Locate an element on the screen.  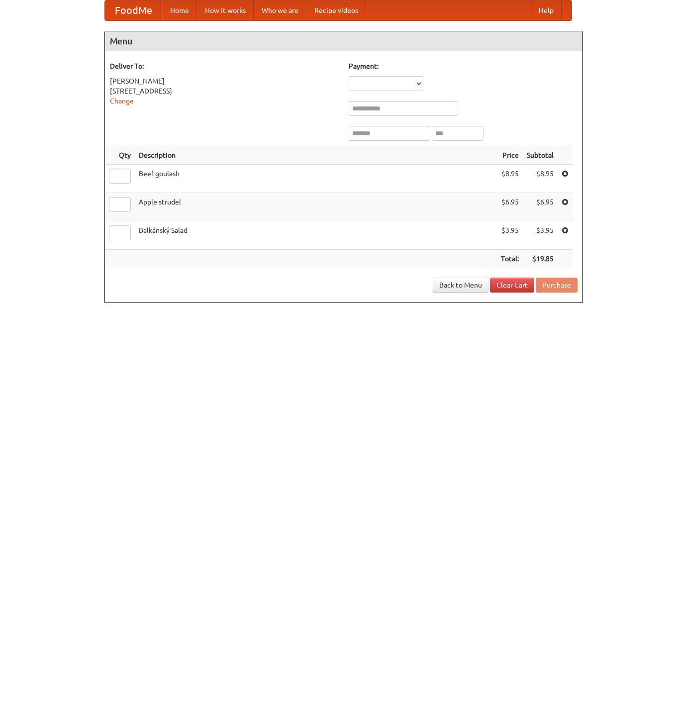
td: Balkánský Salad is located at coordinates (316, 235).